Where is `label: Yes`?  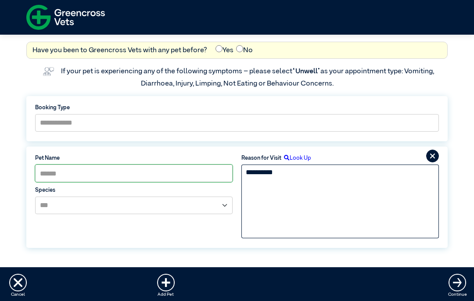 label: Yes is located at coordinates (224, 50).